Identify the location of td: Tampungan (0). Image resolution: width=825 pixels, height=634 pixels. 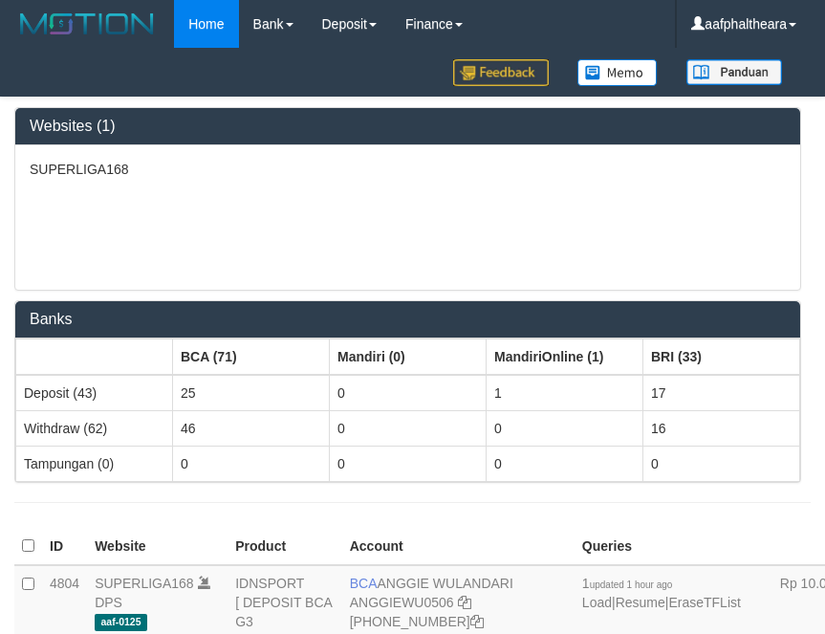
(95, 463).